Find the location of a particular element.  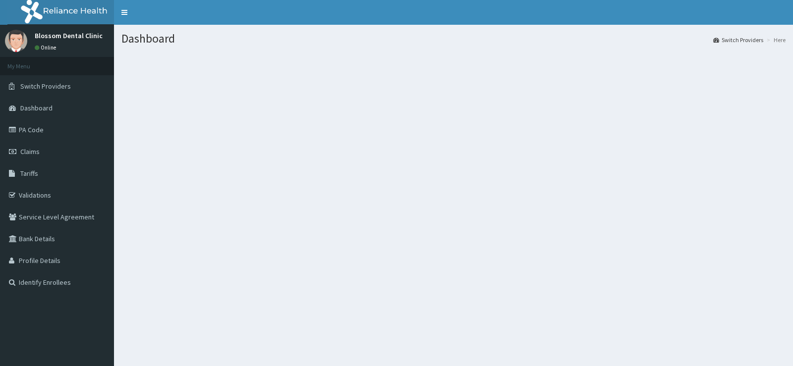

span: Dashboard is located at coordinates (36, 108).